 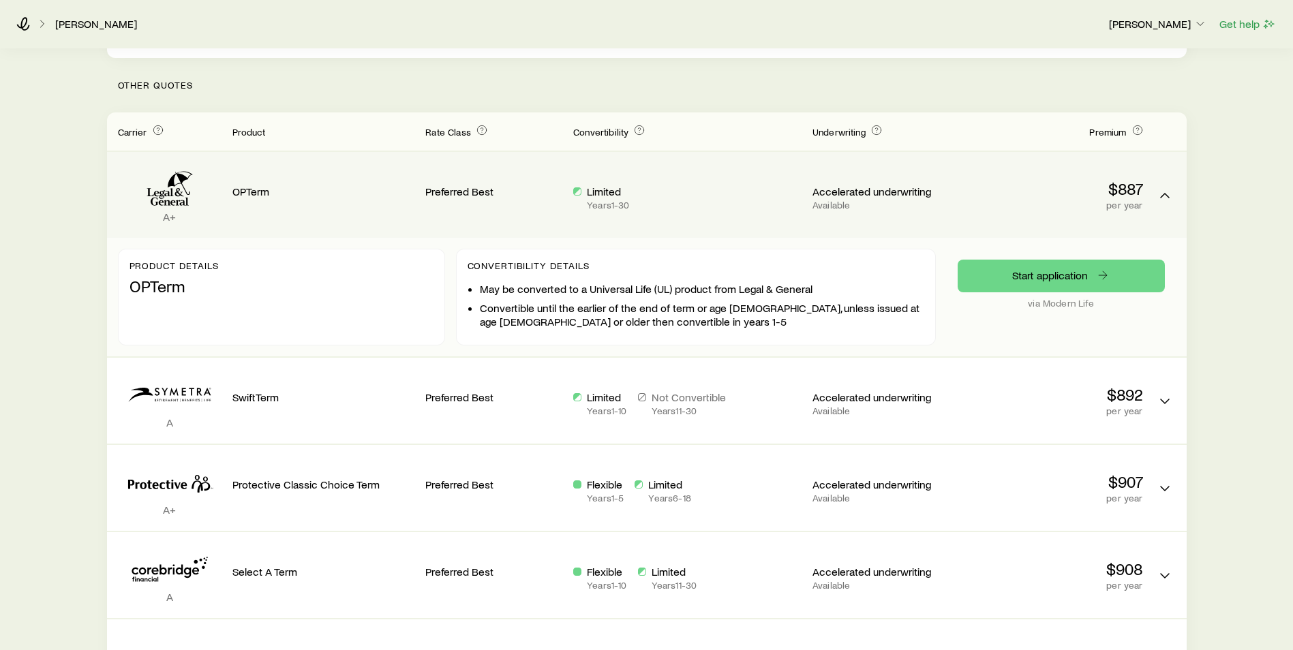 What do you see at coordinates (324, 484) in the screenshot?
I see `p: Protective Classic Choice Term` at bounding box center [324, 484].